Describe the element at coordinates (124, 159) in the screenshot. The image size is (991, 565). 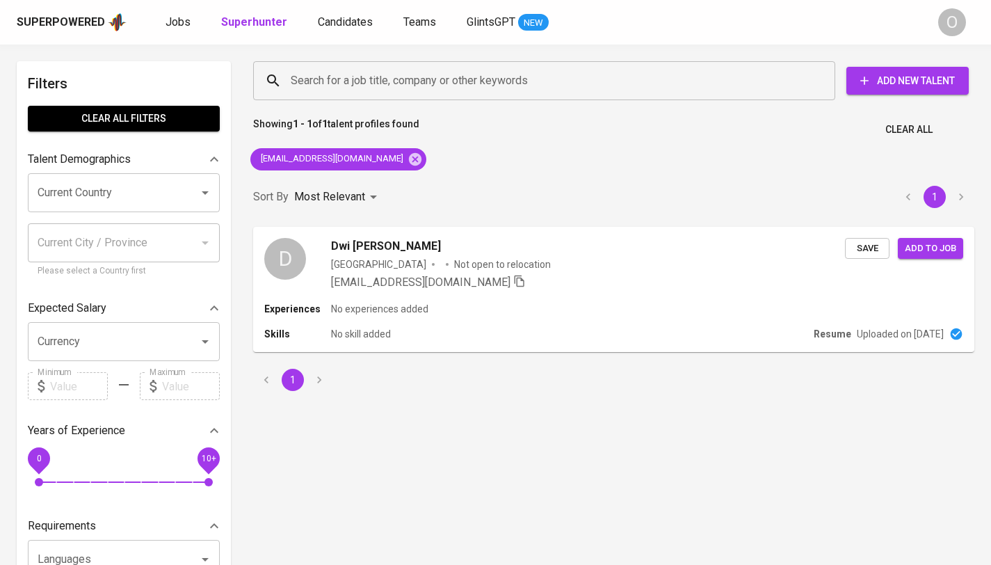
I see `div: Talent Demographics` at that location.